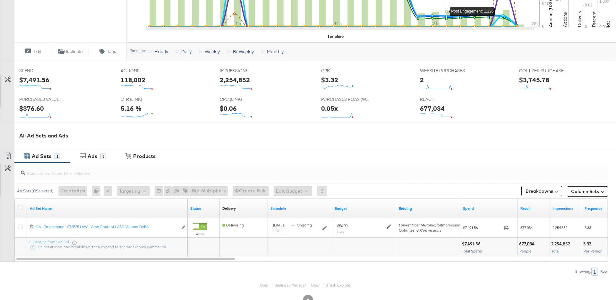 The image size is (616, 300). Describe the element at coordinates (345, 99) in the screenshot. I see `span: PURCHASES ROAS (WEBSITE EVENTS)` at that location.